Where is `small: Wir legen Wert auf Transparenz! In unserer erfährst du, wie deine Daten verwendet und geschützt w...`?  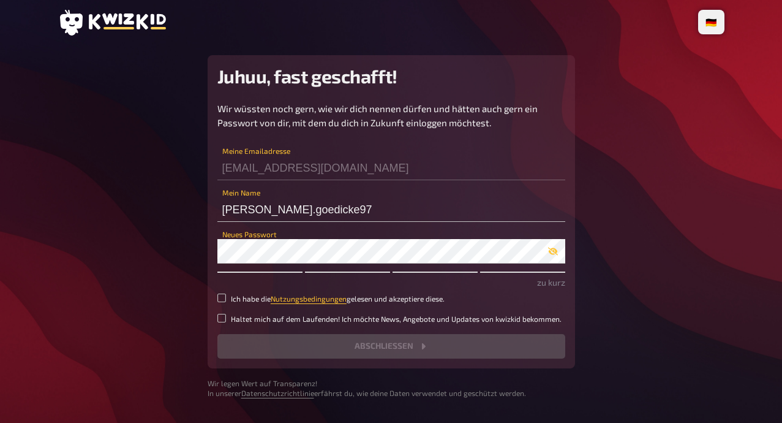
small: Wir legen Wert auf Transparenz! In unserer erfährst du, wie deine Daten verwendet und geschützt w... is located at coordinates (392, 388).